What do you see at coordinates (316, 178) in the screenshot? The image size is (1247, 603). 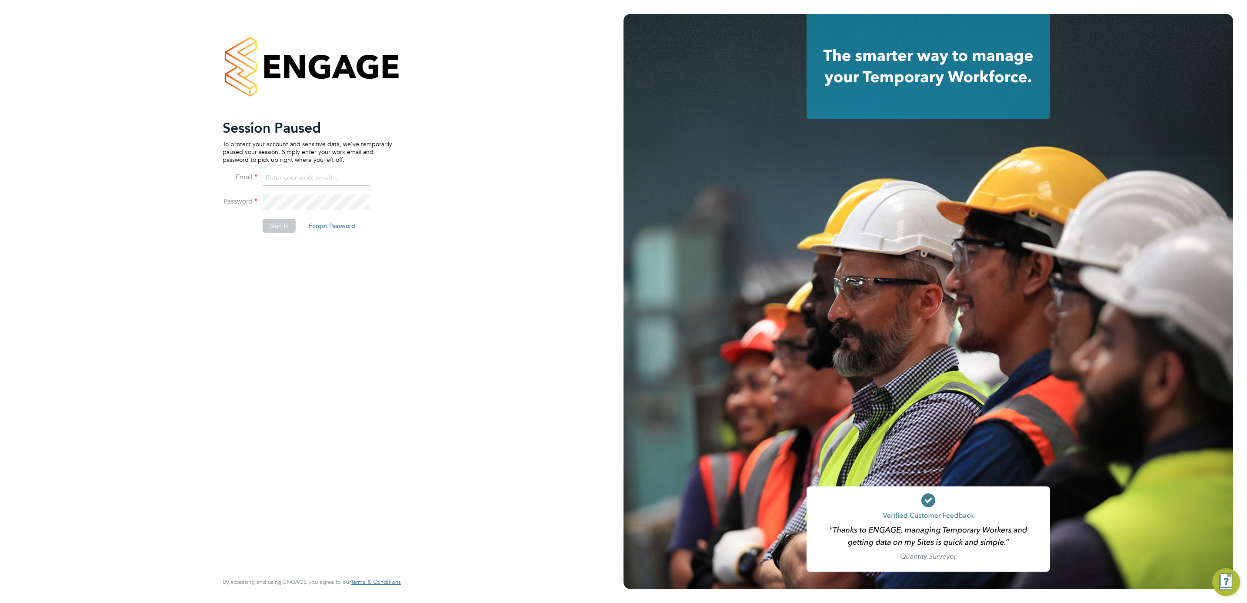 I see `input: Enter your work email...` at bounding box center [316, 178].